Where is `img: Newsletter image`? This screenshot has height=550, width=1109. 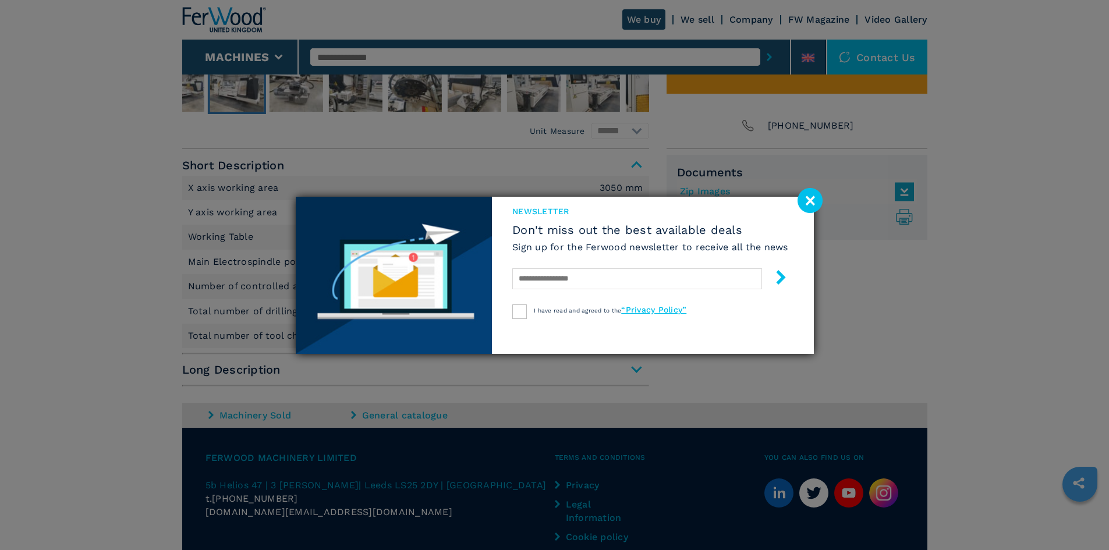 img: Newsletter image is located at coordinates (394, 275).